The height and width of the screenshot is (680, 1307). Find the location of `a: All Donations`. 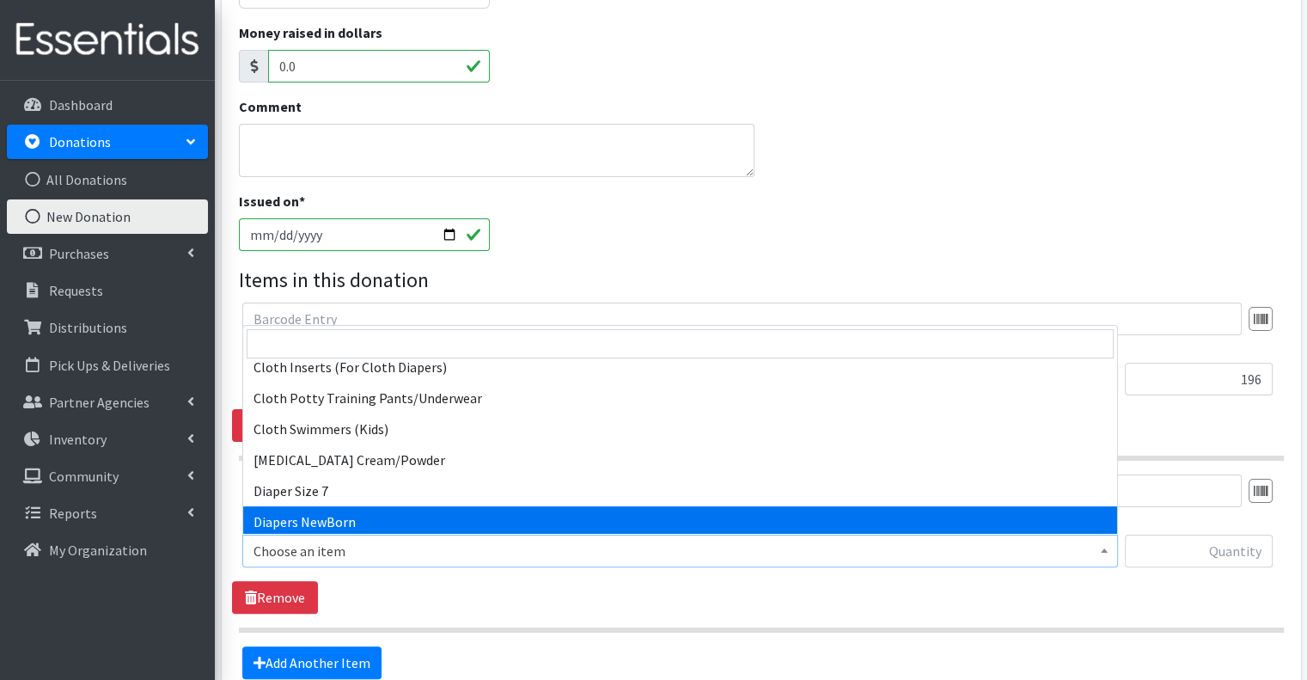

a: All Donations is located at coordinates (107, 180).